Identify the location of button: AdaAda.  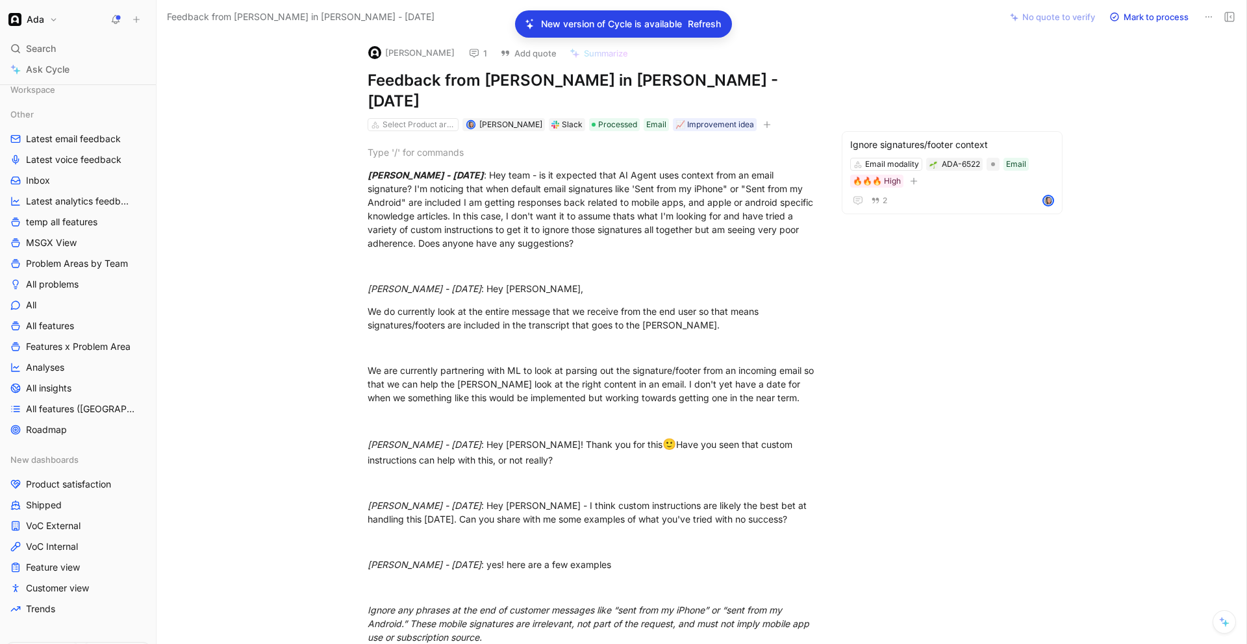
(33, 19).